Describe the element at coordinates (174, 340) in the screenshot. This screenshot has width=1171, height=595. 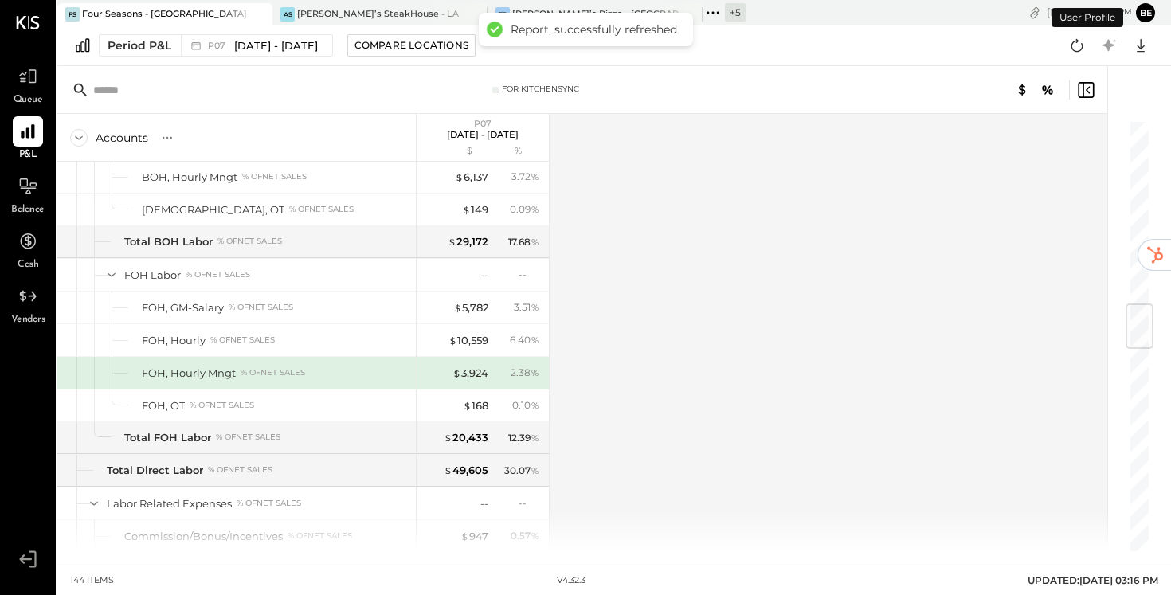
I see `div: FOH, Hourly` at that location.